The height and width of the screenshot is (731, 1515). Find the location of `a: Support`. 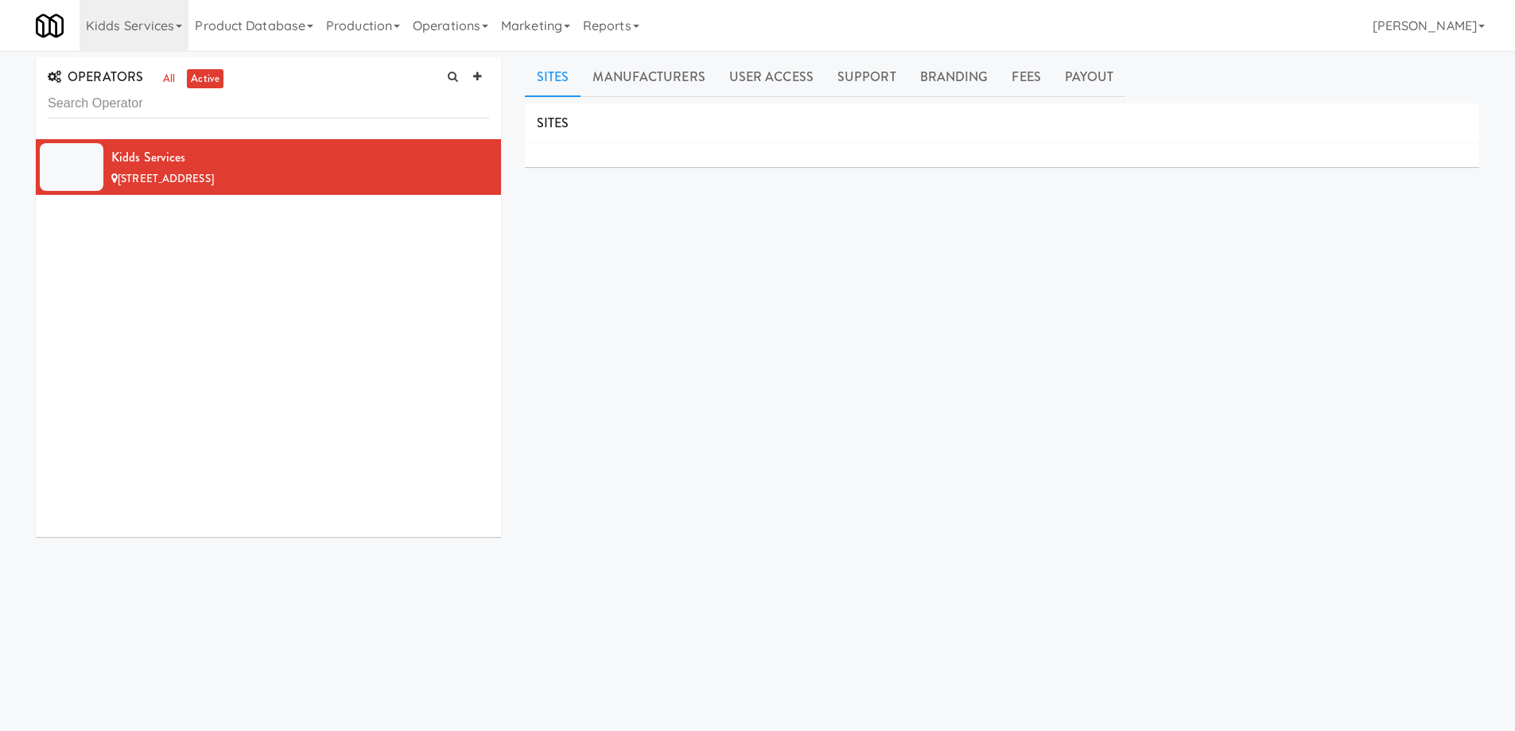

a: Support is located at coordinates (867, 77).